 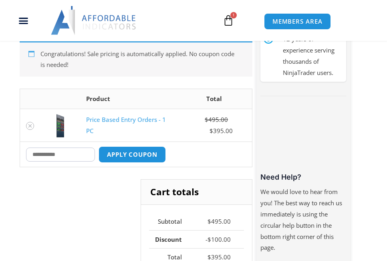 I want to click on a: MEMBERS AREA, so click(x=297, y=21).